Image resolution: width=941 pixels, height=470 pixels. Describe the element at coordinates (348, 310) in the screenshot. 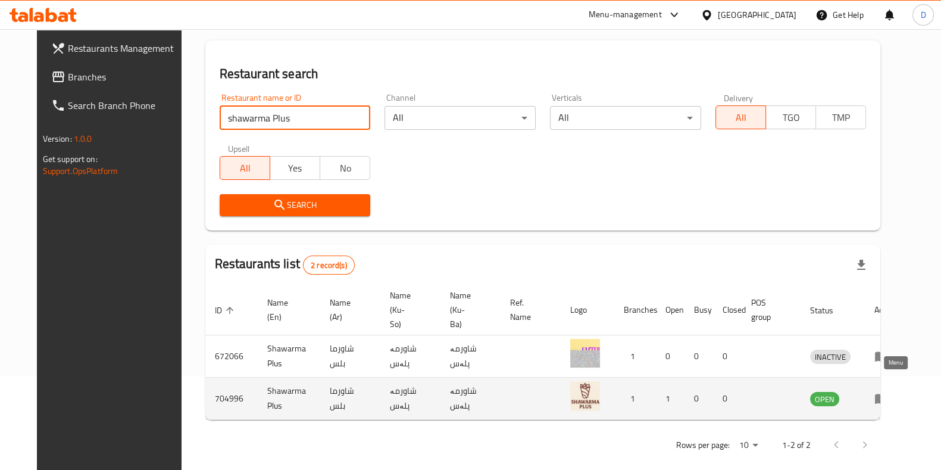

I see `span: Name (Ar)` at that location.